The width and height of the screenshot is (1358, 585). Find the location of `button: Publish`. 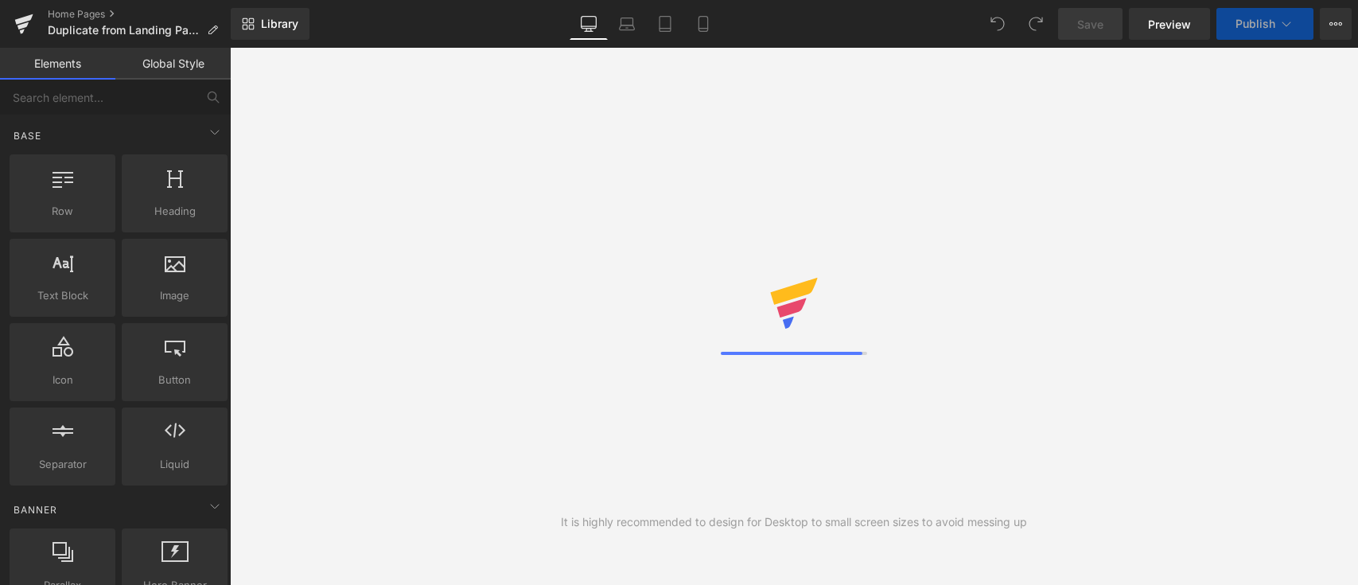

button: Publish is located at coordinates (1265, 24).